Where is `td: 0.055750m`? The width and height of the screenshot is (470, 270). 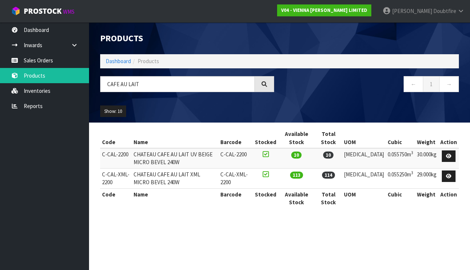 td: 0.055750m is located at coordinates (401, 158).